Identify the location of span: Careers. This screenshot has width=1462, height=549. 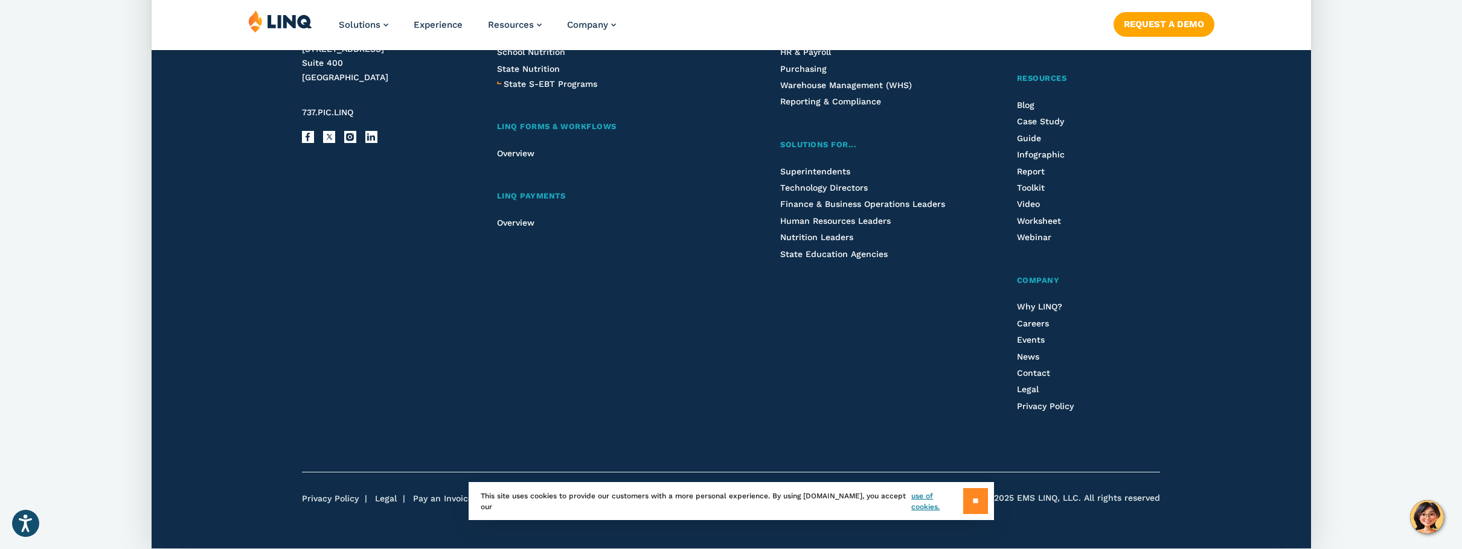
(1032, 324).